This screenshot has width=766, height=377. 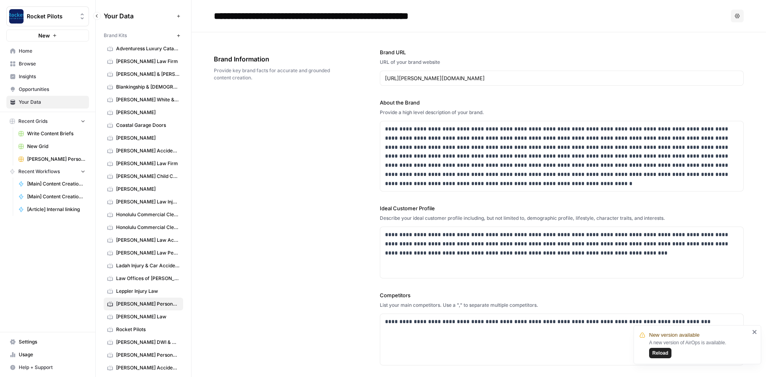 I want to click on button: close, so click(x=754, y=332).